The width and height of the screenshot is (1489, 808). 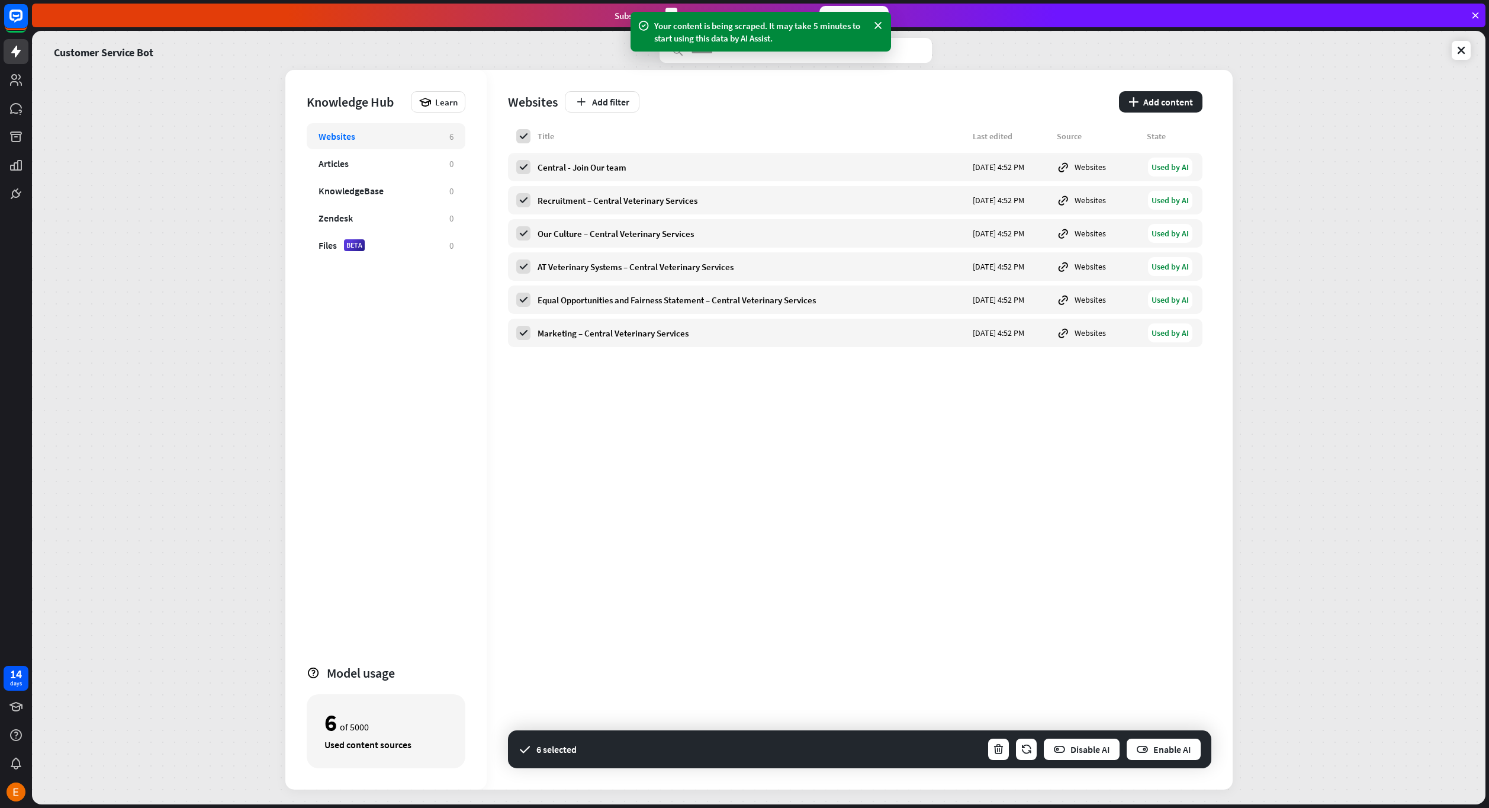 I want to click on button: Add filter, so click(x=602, y=102).